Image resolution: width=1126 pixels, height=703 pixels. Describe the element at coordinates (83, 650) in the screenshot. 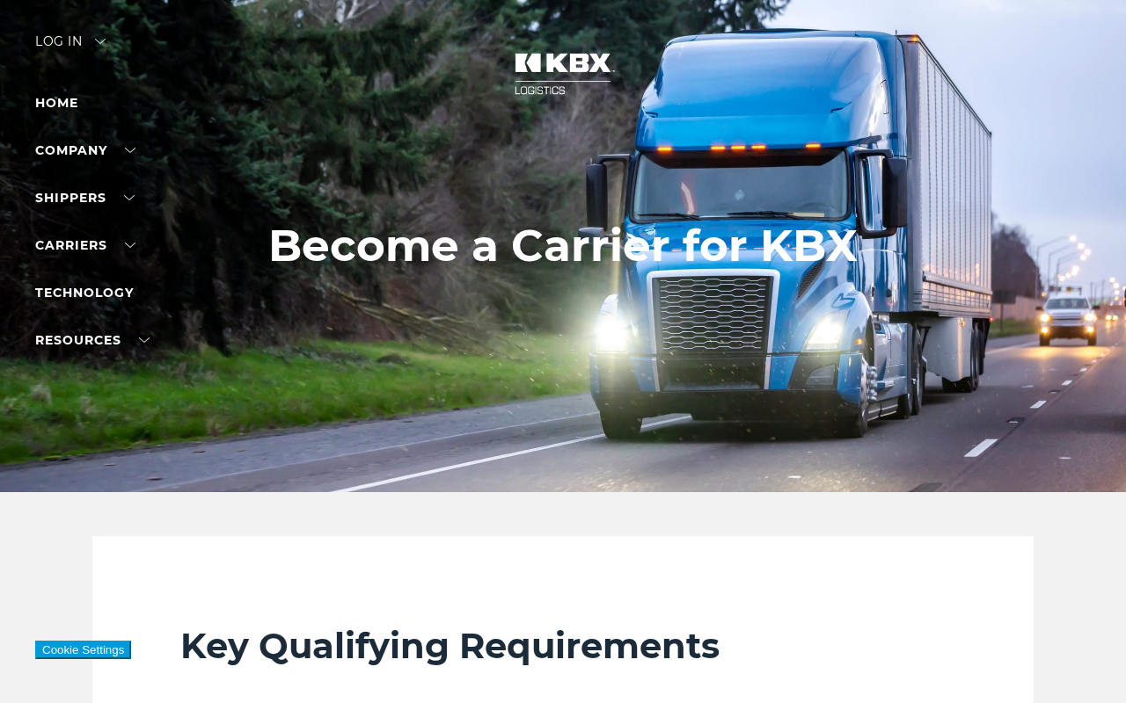

I see `button: Cookie Settings` at that location.